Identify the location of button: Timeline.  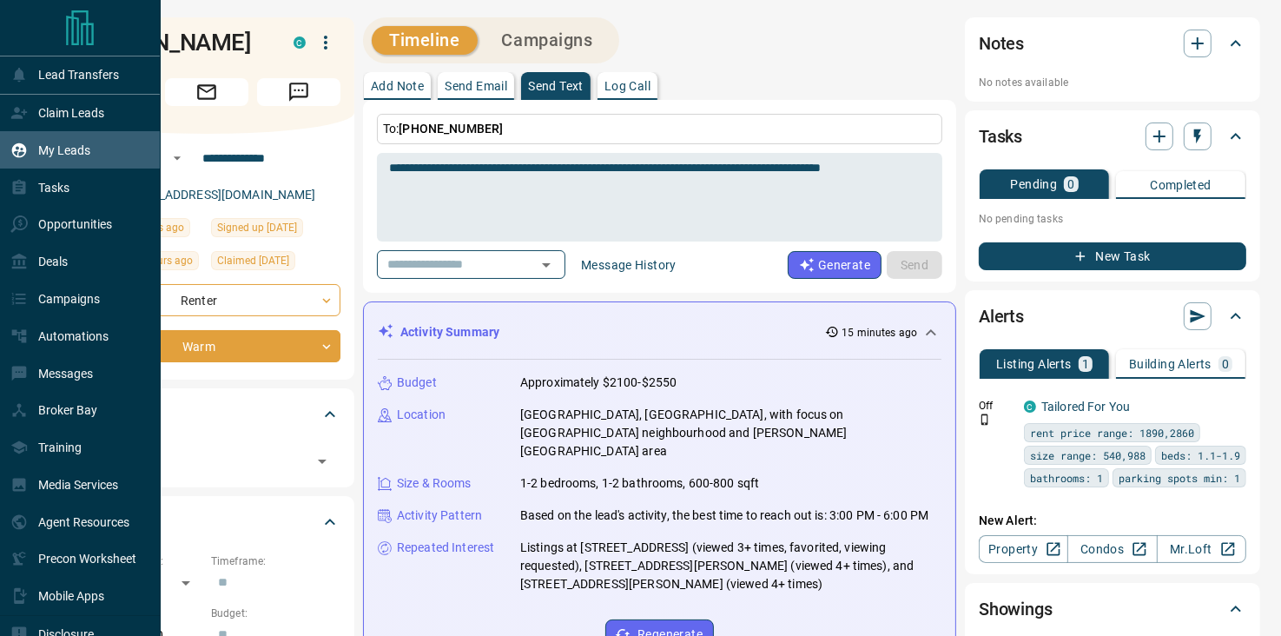
(425, 40).